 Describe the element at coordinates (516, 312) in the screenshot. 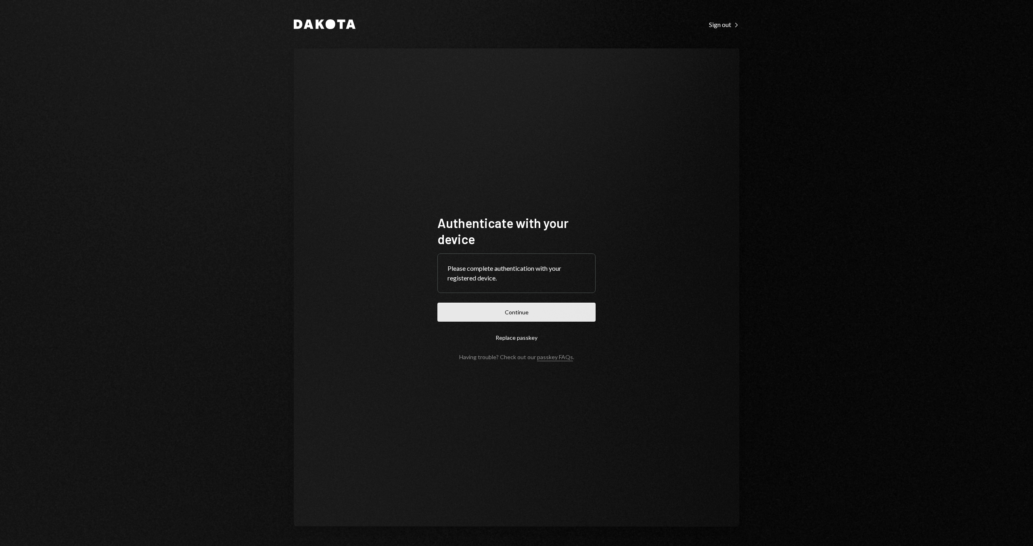

I see `button: Continue` at that location.